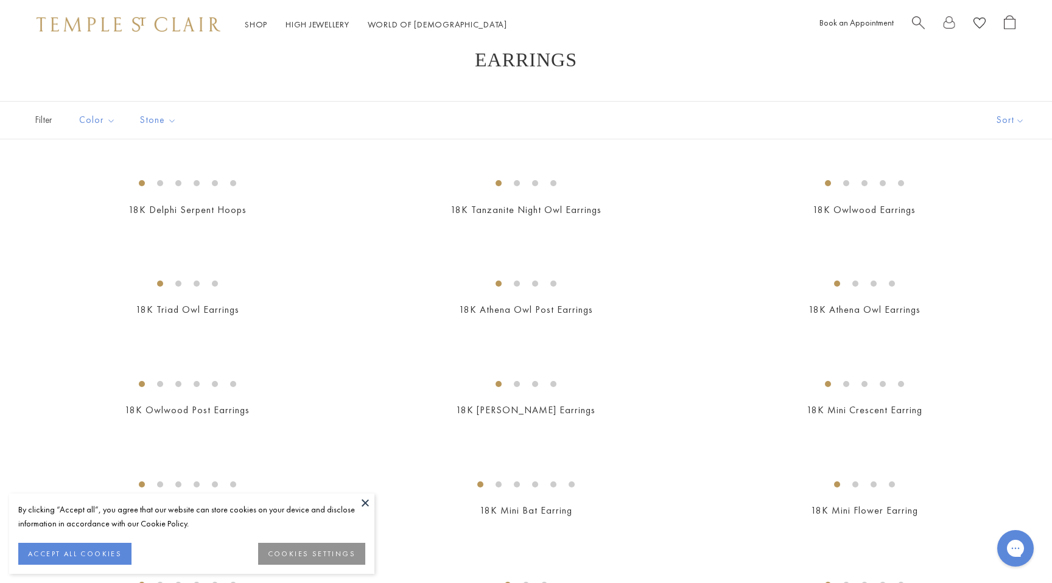 Image resolution: width=1052 pixels, height=583 pixels. I want to click on h1: Earrings, so click(526, 60).